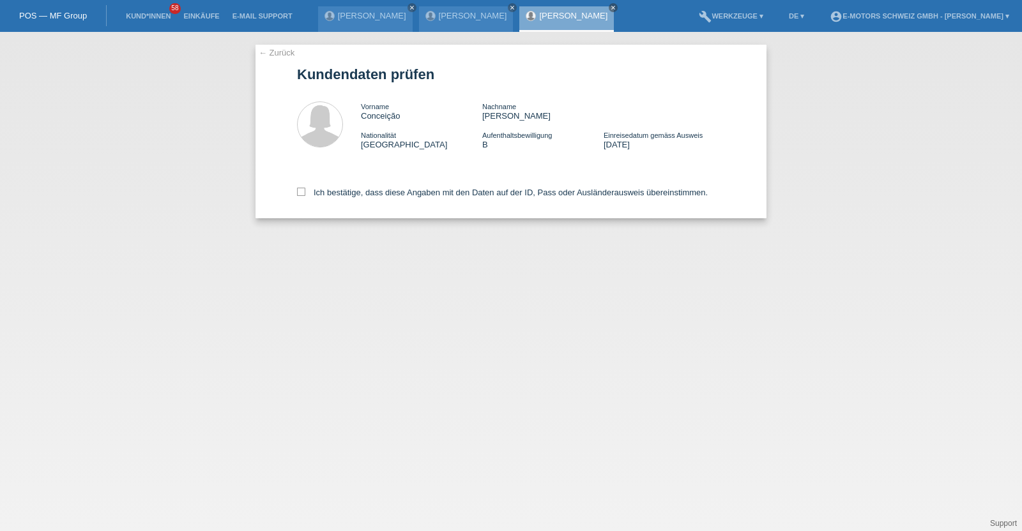  What do you see at coordinates (375, 107) in the screenshot?
I see `span: Vorname` at bounding box center [375, 107].